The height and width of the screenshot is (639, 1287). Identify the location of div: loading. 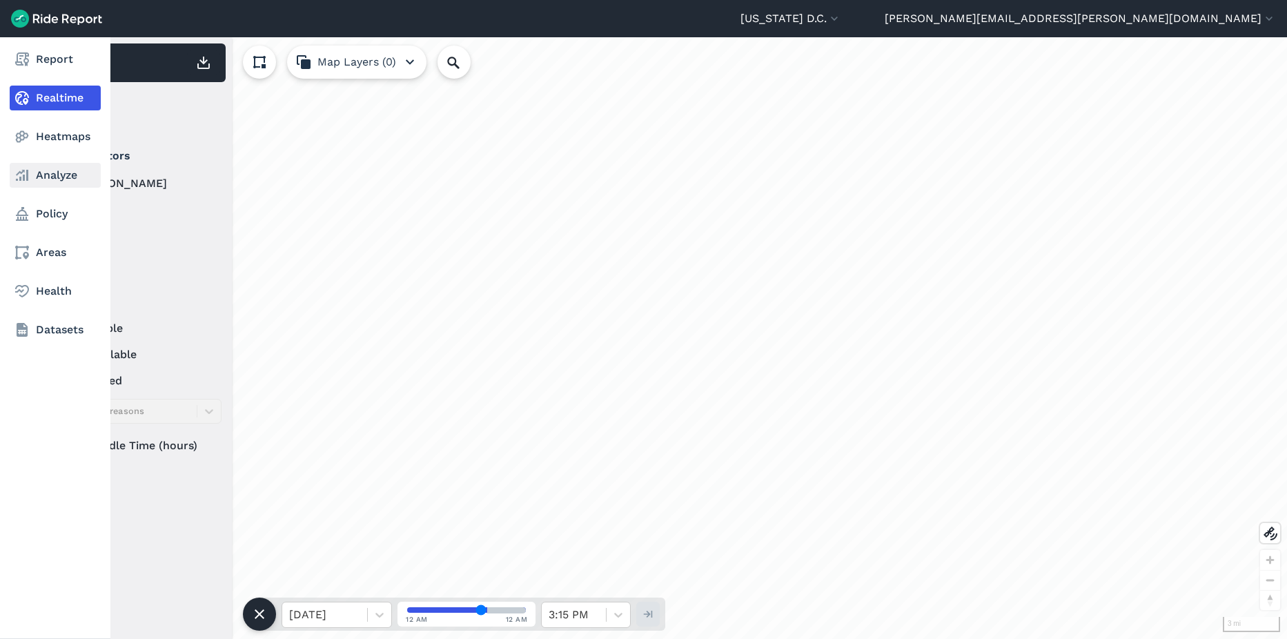
(665, 338).